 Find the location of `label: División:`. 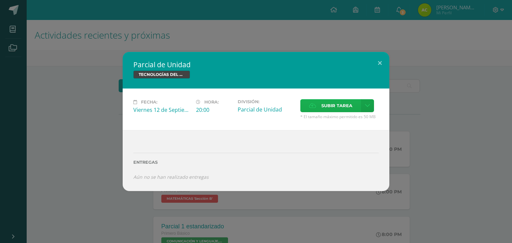

label: División: is located at coordinates (266, 102).